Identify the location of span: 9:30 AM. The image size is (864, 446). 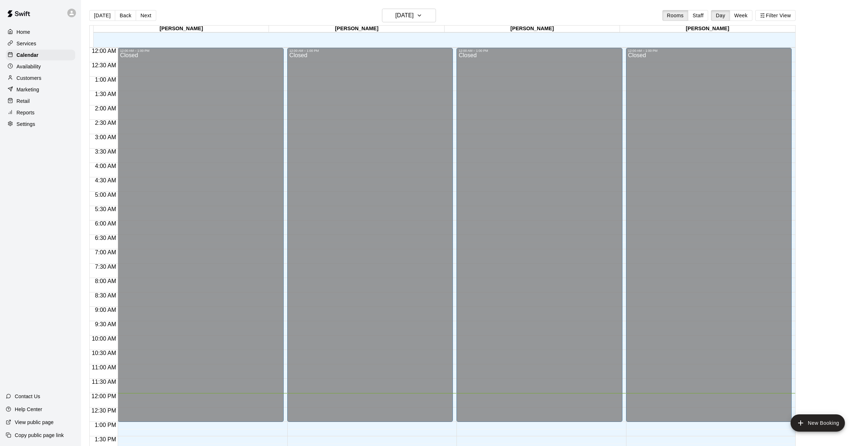
(105, 324).